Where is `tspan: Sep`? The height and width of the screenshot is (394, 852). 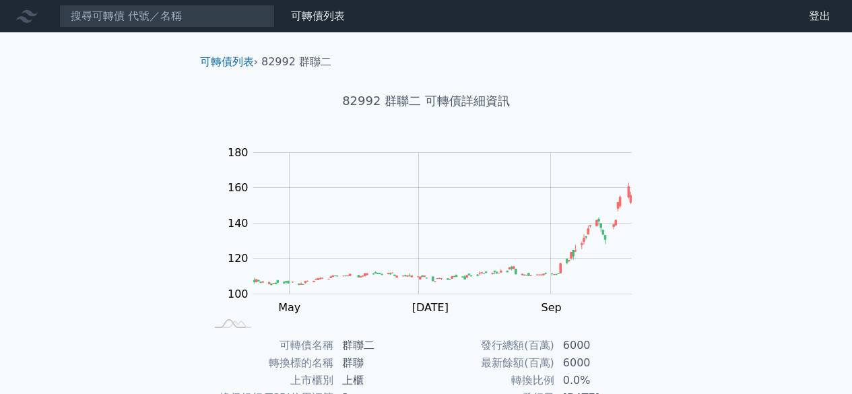 tspan: Sep is located at coordinates (551, 307).